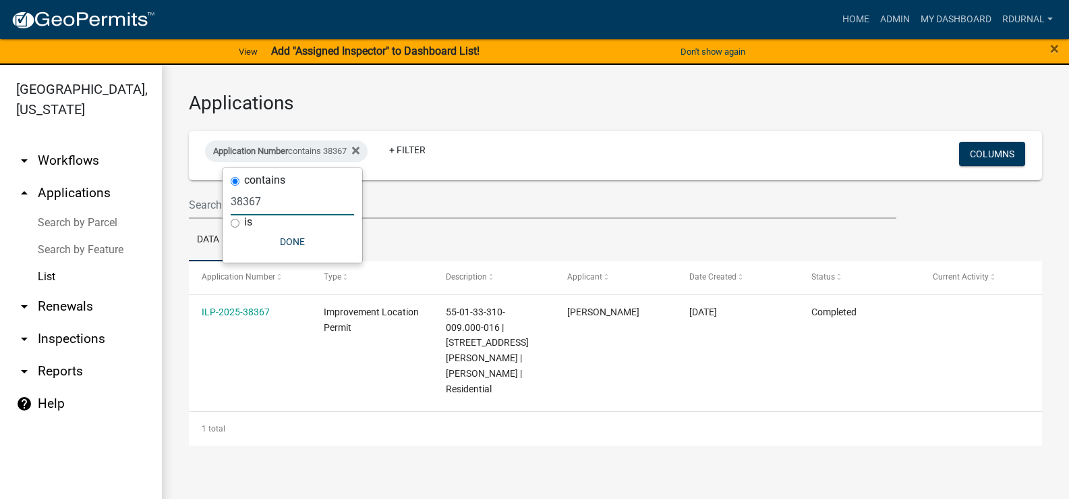 The height and width of the screenshot is (499, 1069). Describe the element at coordinates (703, 312) in the screenshot. I see `span: 05/06/2025` at that location.